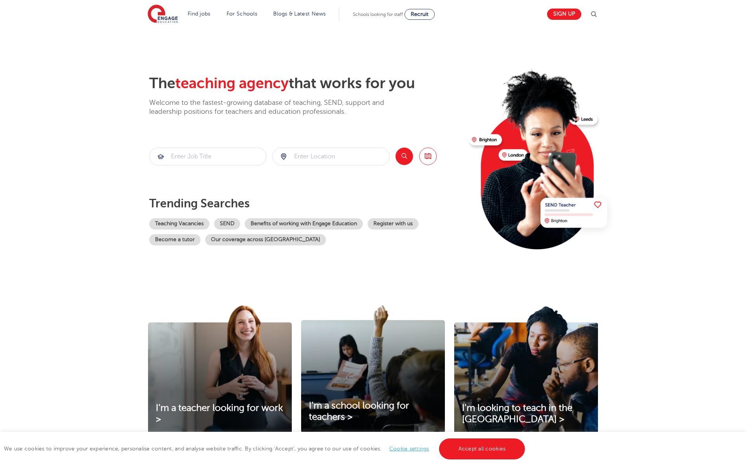 This screenshot has width=746, height=466. Describe the element at coordinates (409, 449) in the screenshot. I see `a: Cookie settings` at that location.